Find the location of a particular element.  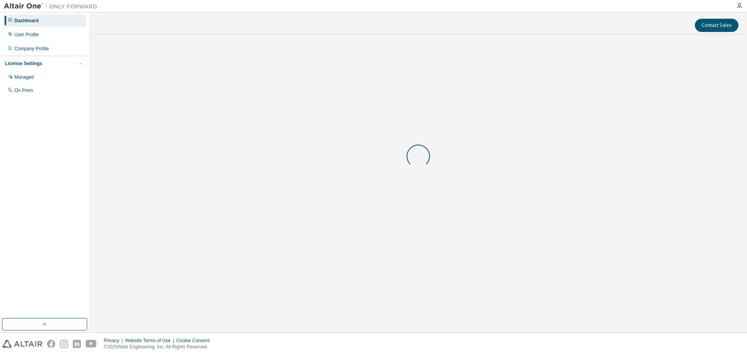

div: On Prem is located at coordinates (24, 90).